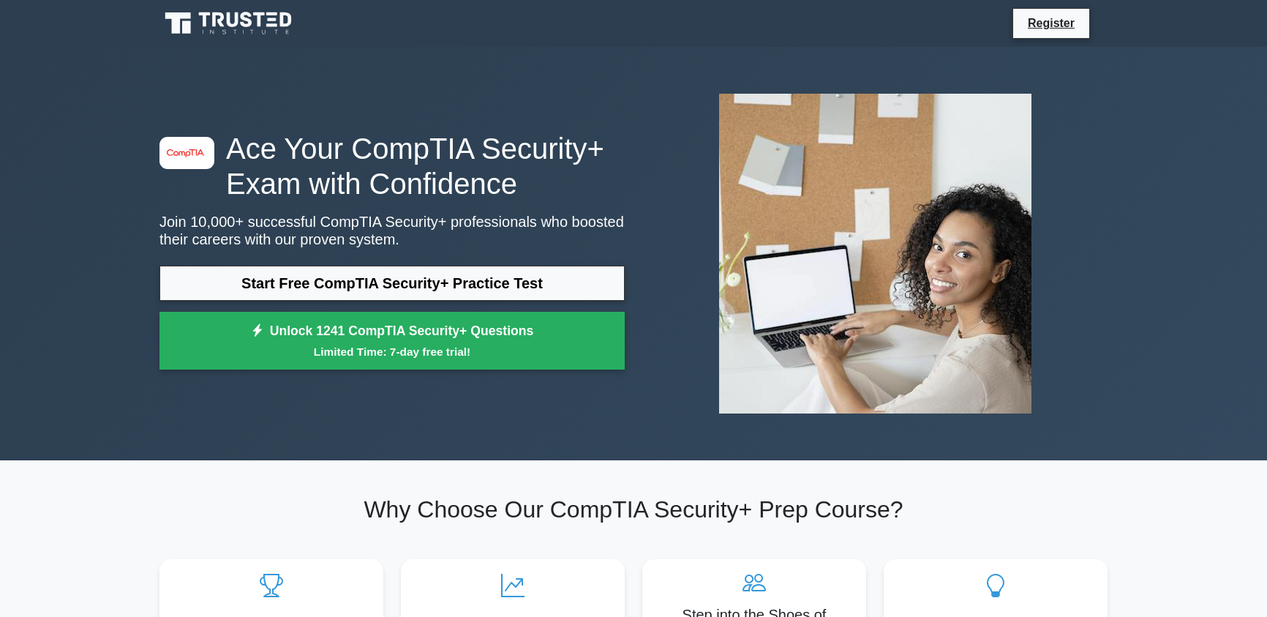  What do you see at coordinates (392, 351) in the screenshot?
I see `small: Limited Time: 7-day free trial!` at bounding box center [392, 351].